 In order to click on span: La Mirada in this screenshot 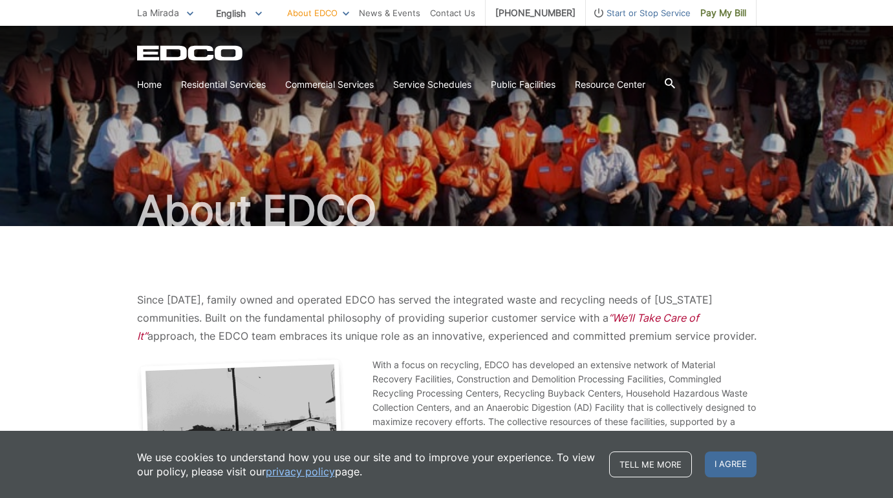, I will do `click(158, 12)`.